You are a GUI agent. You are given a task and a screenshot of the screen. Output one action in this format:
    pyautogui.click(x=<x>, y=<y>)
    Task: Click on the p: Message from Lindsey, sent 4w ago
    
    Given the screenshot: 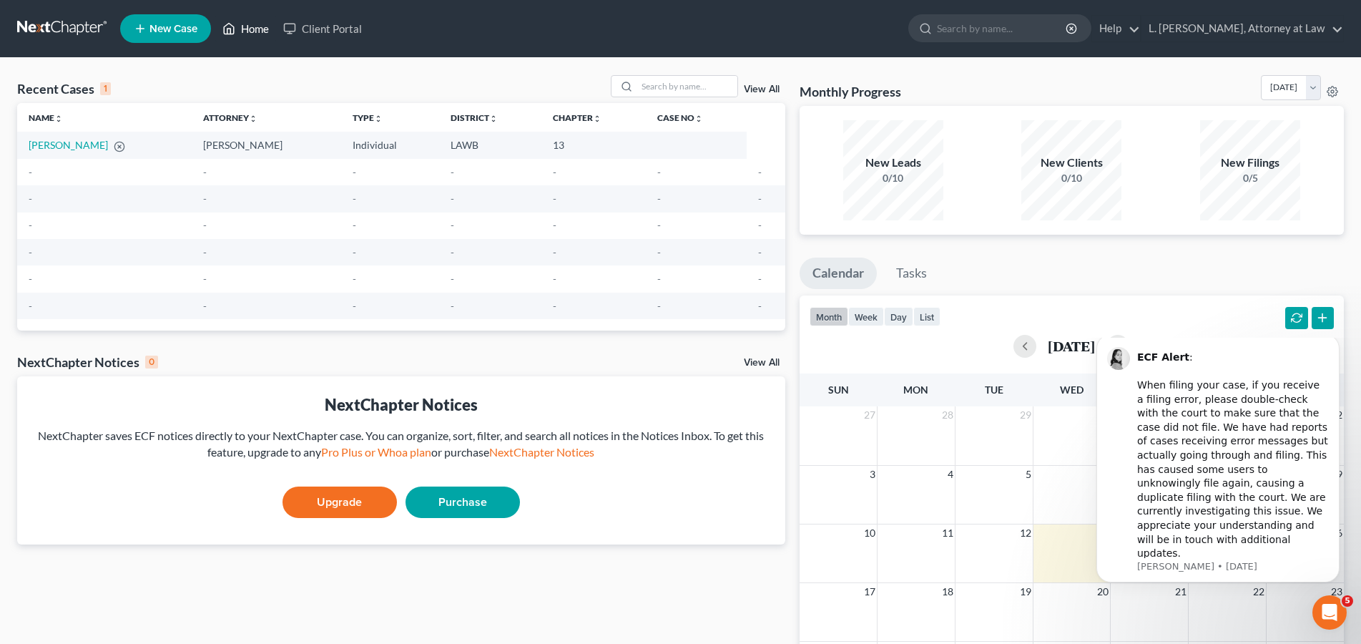 What is the action you would take?
    pyautogui.click(x=158, y=229)
    